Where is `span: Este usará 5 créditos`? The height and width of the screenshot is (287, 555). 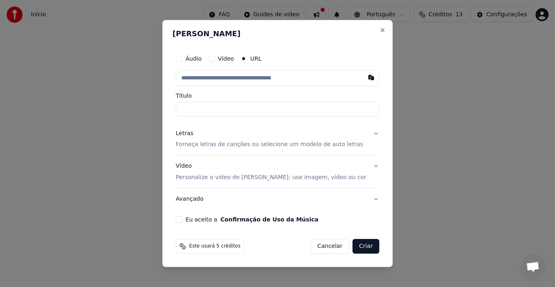
span: Este usará 5 créditos is located at coordinates (215, 246).